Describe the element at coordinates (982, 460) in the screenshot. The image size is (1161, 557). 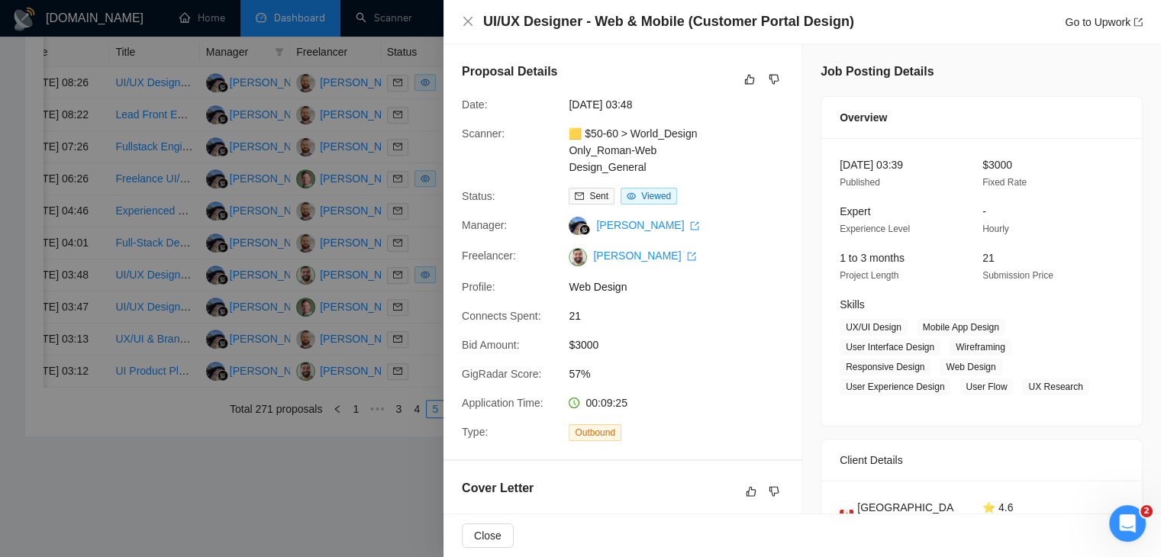
I see `div: Client Details` at that location.